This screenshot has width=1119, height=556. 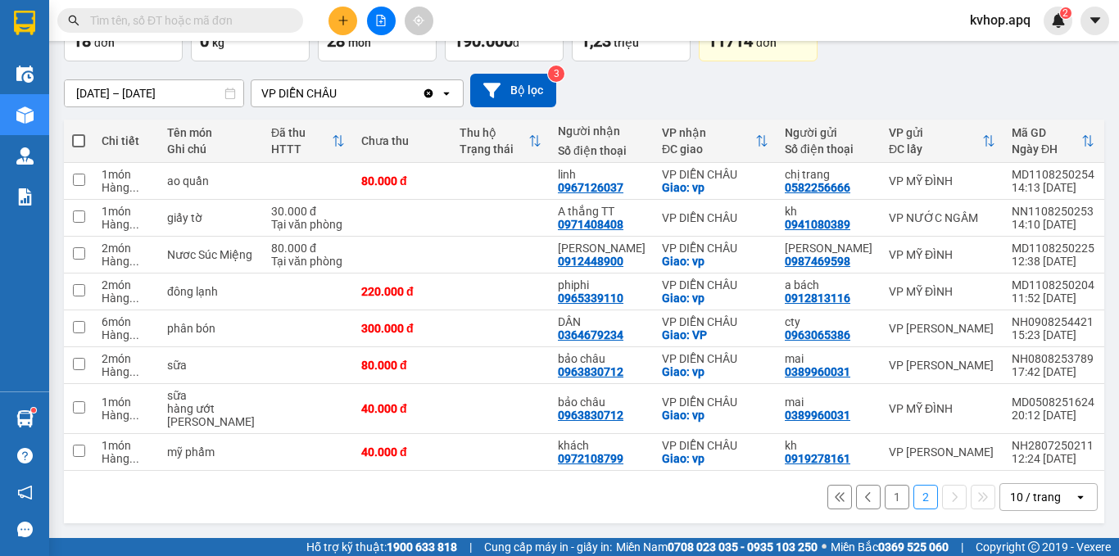 What do you see at coordinates (211, 255) in the screenshot?
I see `div: Nươc Súc Miệng` at bounding box center [211, 255].